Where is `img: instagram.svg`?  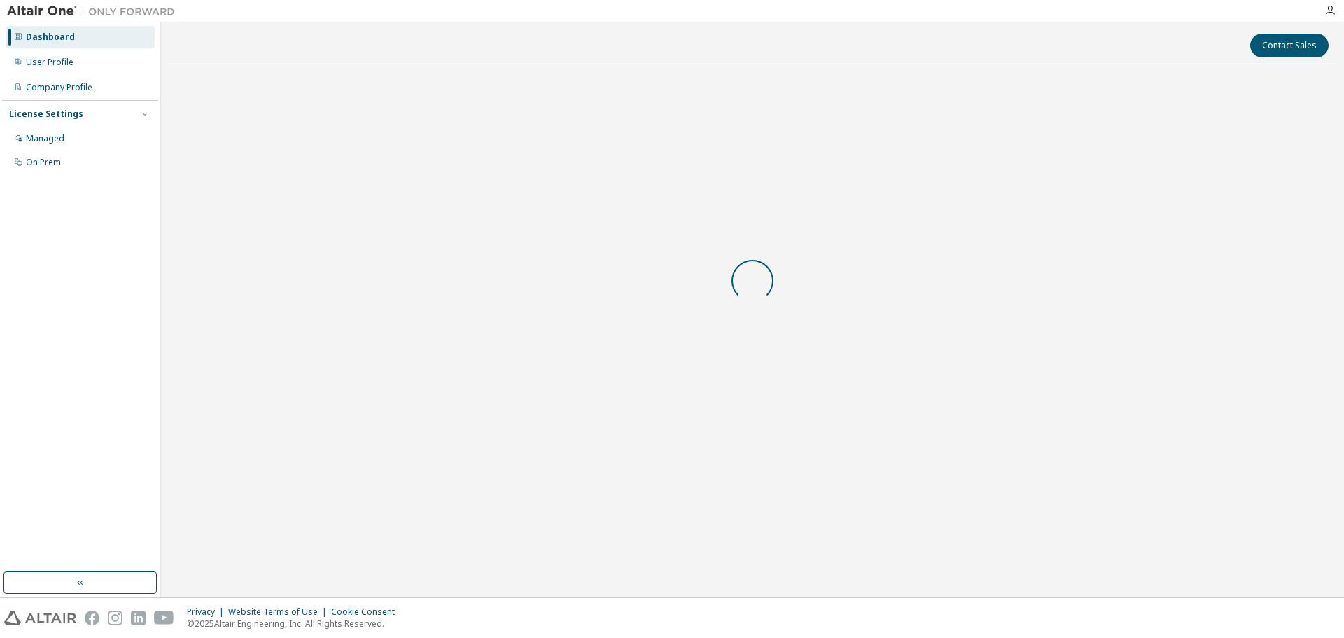
img: instagram.svg is located at coordinates (115, 618).